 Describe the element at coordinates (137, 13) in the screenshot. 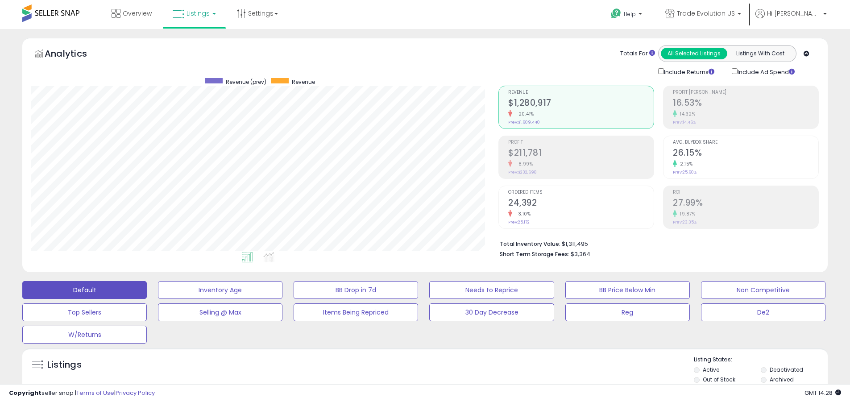

I see `span: Overview` at that location.